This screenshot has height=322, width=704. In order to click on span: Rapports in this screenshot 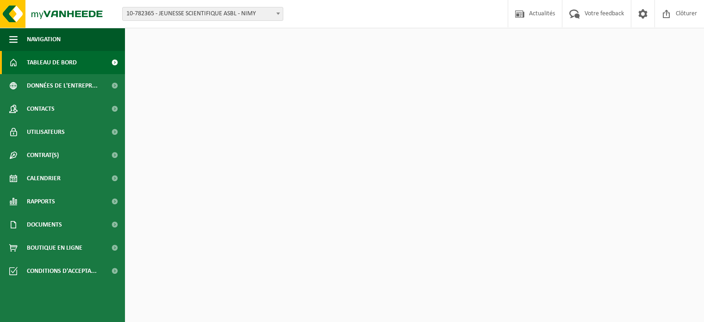, I will do `click(41, 201)`.